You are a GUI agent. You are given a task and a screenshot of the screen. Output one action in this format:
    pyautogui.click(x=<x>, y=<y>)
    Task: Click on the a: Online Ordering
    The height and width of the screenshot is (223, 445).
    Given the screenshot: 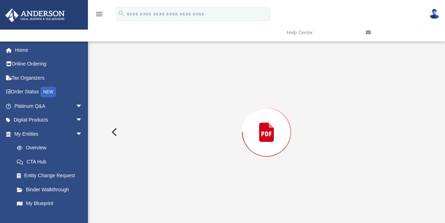 What is the action you would take?
    pyautogui.click(x=49, y=64)
    